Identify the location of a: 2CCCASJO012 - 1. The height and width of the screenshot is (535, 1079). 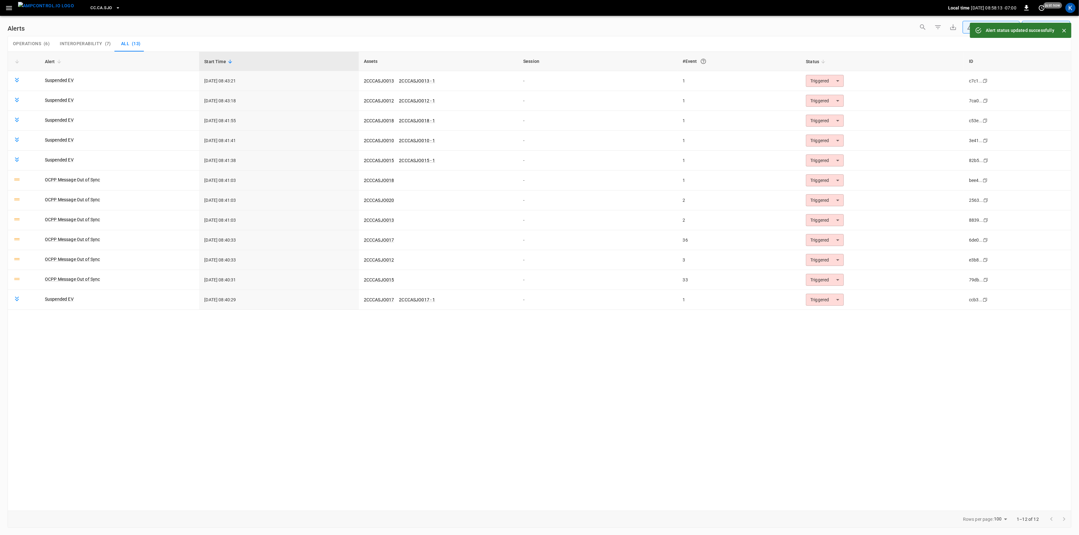
(417, 101).